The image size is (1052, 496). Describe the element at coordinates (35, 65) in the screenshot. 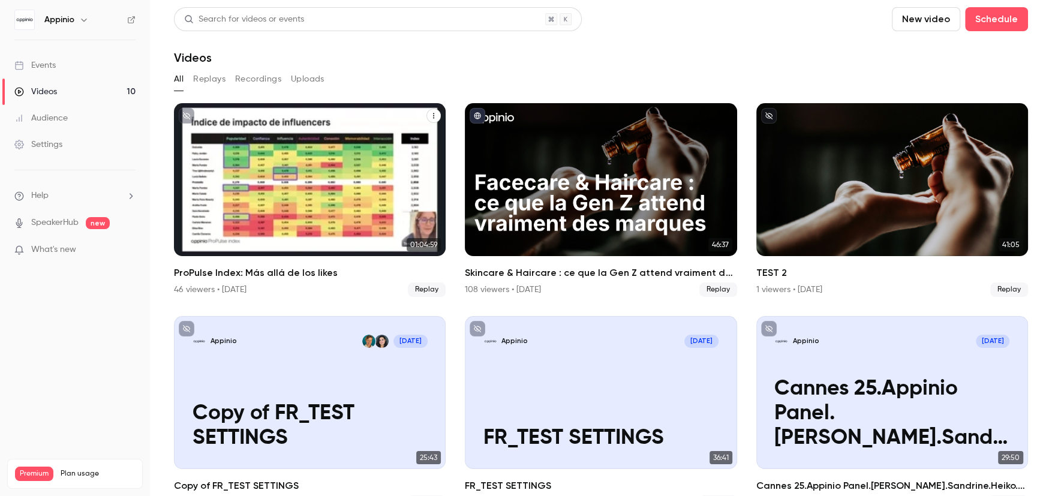

I see `div: Events` at that location.